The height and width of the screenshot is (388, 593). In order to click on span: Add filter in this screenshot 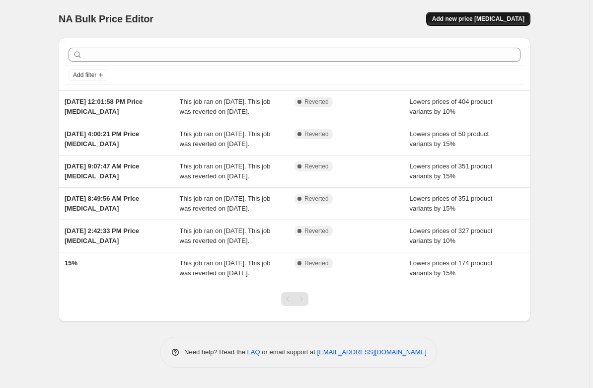, I will do `click(84, 75)`.